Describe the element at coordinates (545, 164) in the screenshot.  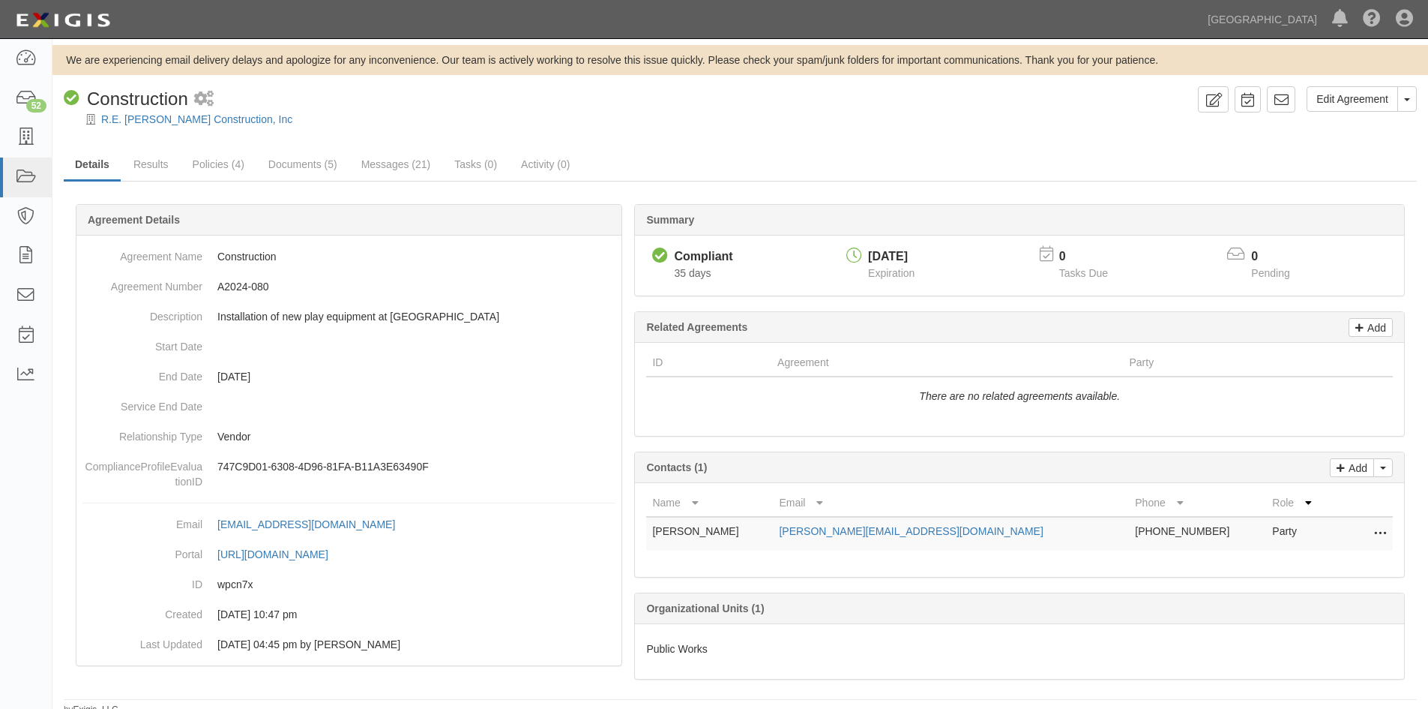
I see `a: Activity (0)` at that location.